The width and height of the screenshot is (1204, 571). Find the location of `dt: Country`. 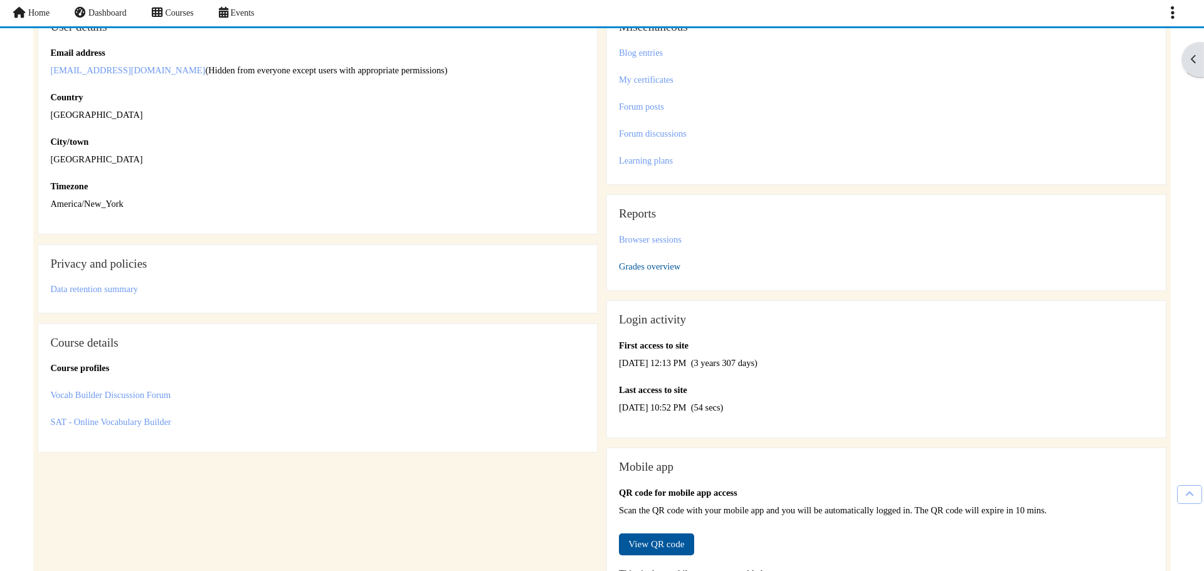

dt: Country is located at coordinates (317, 97).